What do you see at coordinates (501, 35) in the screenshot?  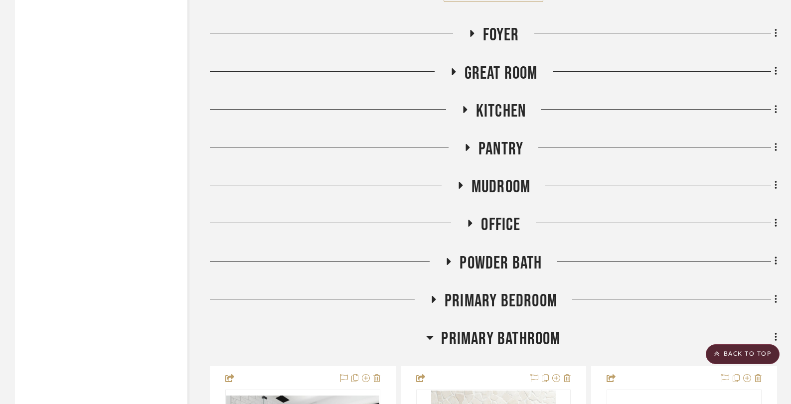 I see `span: Foyer` at bounding box center [501, 35].